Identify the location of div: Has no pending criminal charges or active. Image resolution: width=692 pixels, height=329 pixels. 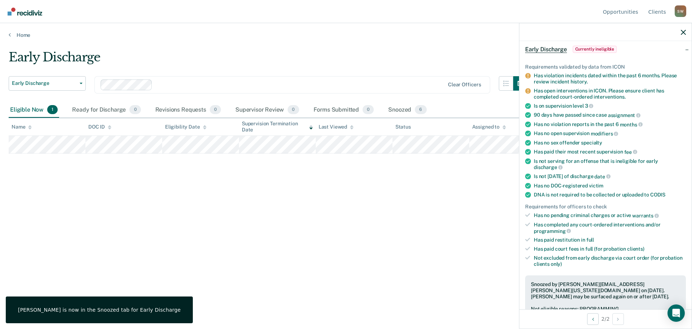
(610, 215).